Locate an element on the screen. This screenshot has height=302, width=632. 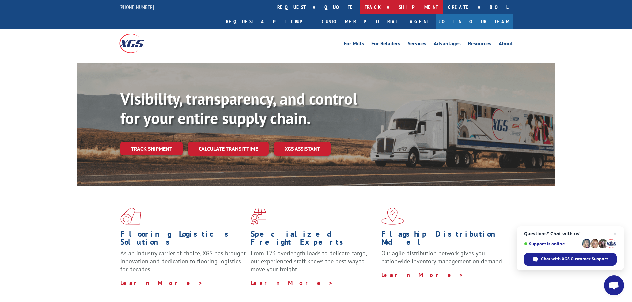
a: Calculate transit time is located at coordinates (228, 149).